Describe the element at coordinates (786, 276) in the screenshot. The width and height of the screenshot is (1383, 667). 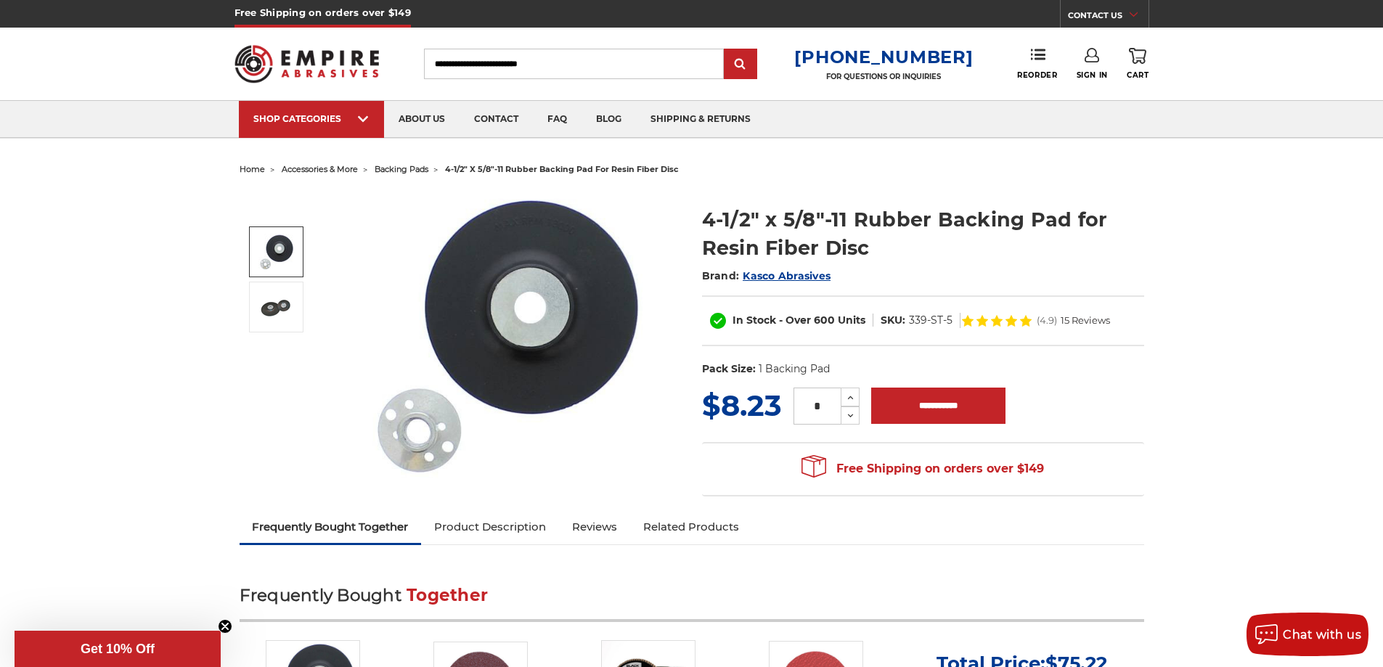
I see `a: Kasco Abrasives` at that location.